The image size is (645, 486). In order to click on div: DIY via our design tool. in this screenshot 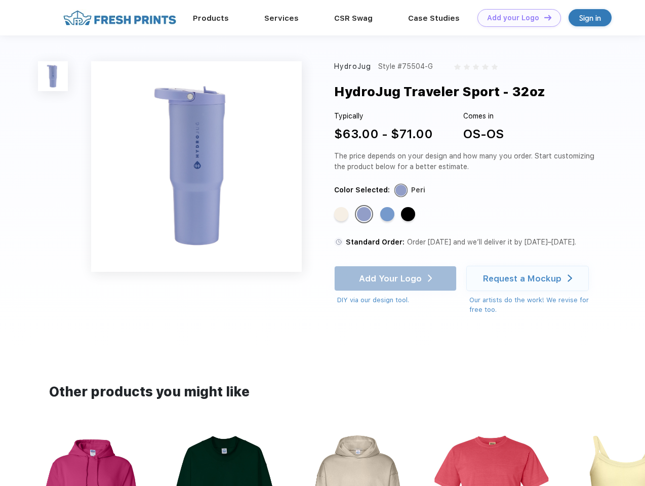, I will do `click(397, 300)`.